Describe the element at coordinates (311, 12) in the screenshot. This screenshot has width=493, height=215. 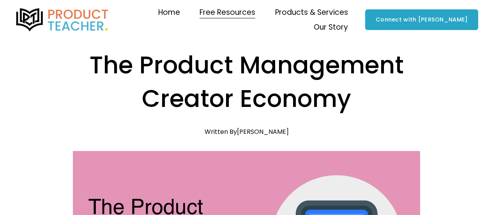
I see `span: Products & Services` at that location.